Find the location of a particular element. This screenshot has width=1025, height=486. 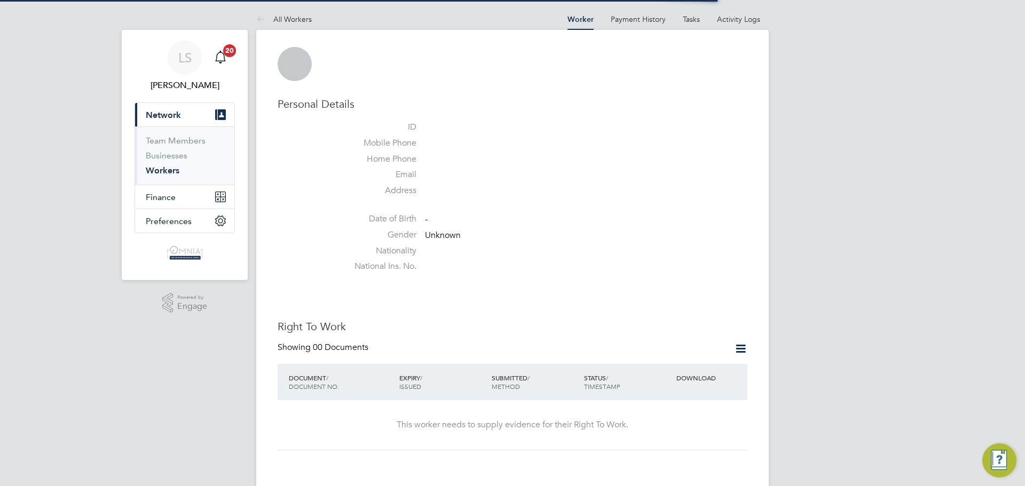

a: Go to home page is located at coordinates (185, 252).